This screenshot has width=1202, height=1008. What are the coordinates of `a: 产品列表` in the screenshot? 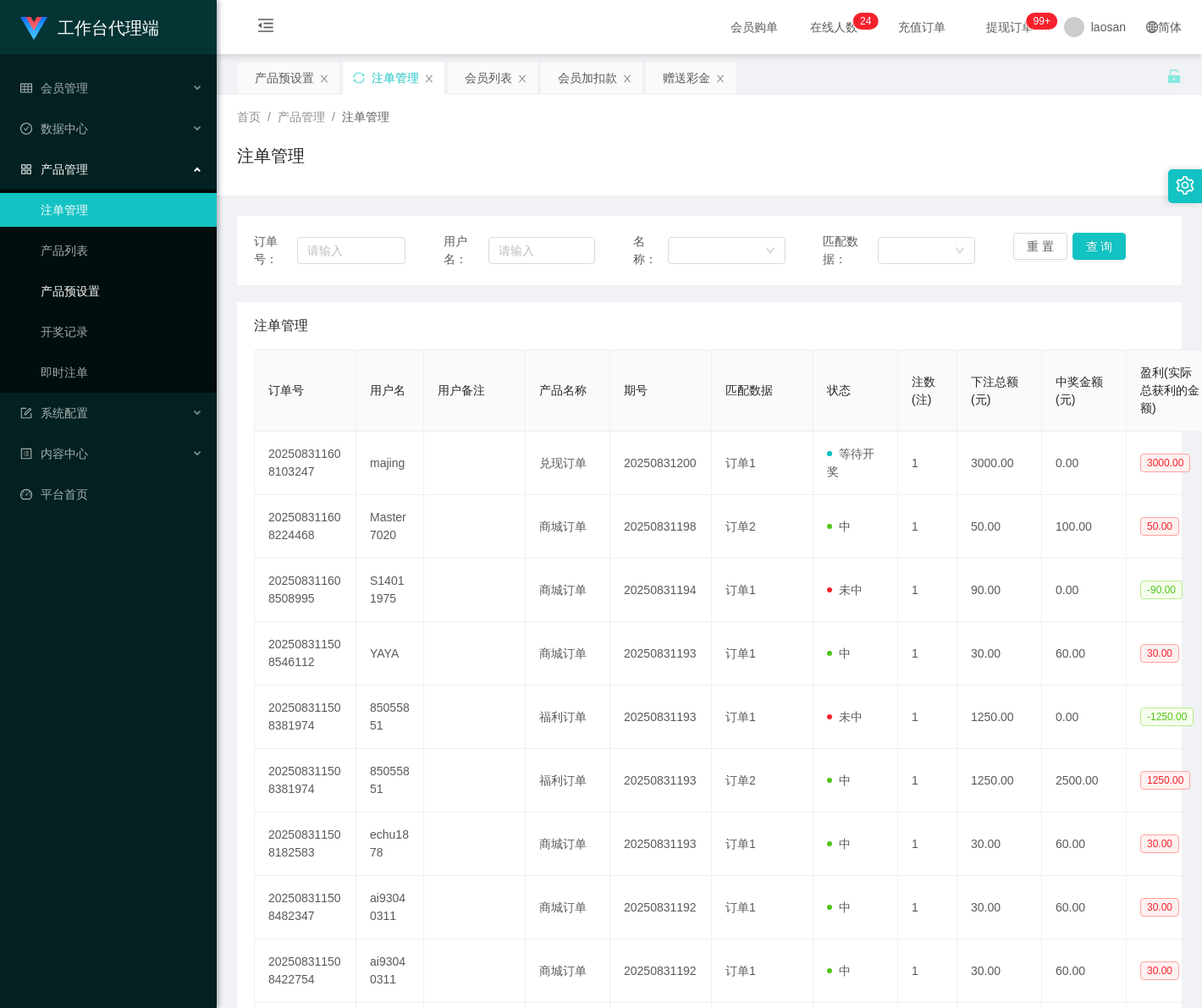 It's located at (122, 251).